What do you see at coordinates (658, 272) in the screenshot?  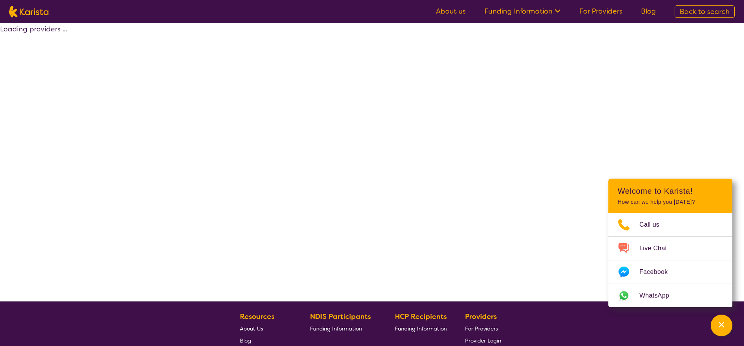 I see `span: Facebook` at bounding box center [658, 272].